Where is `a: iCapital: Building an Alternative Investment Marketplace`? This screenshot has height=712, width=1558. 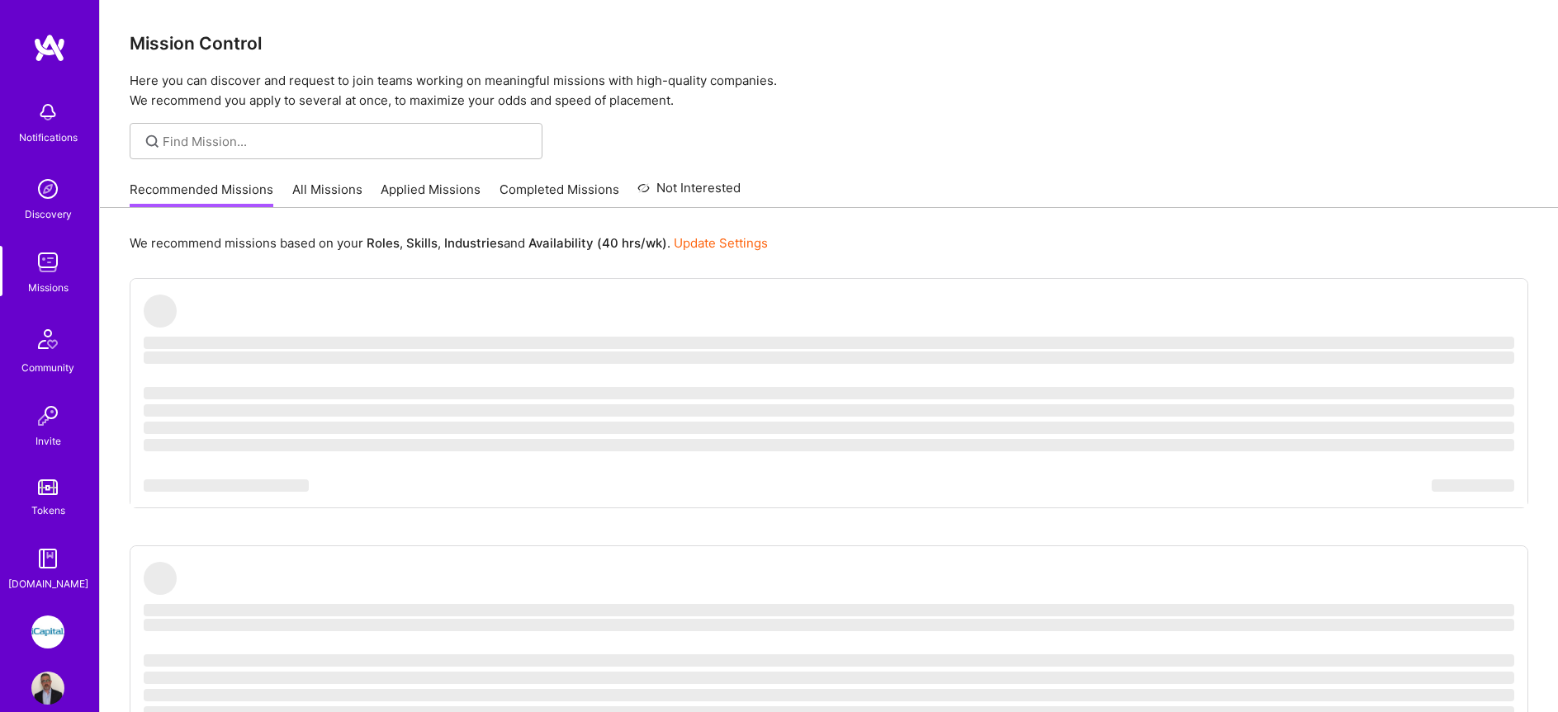
a: iCapital: Building an Alternative Investment Marketplace is located at coordinates (48, 632).